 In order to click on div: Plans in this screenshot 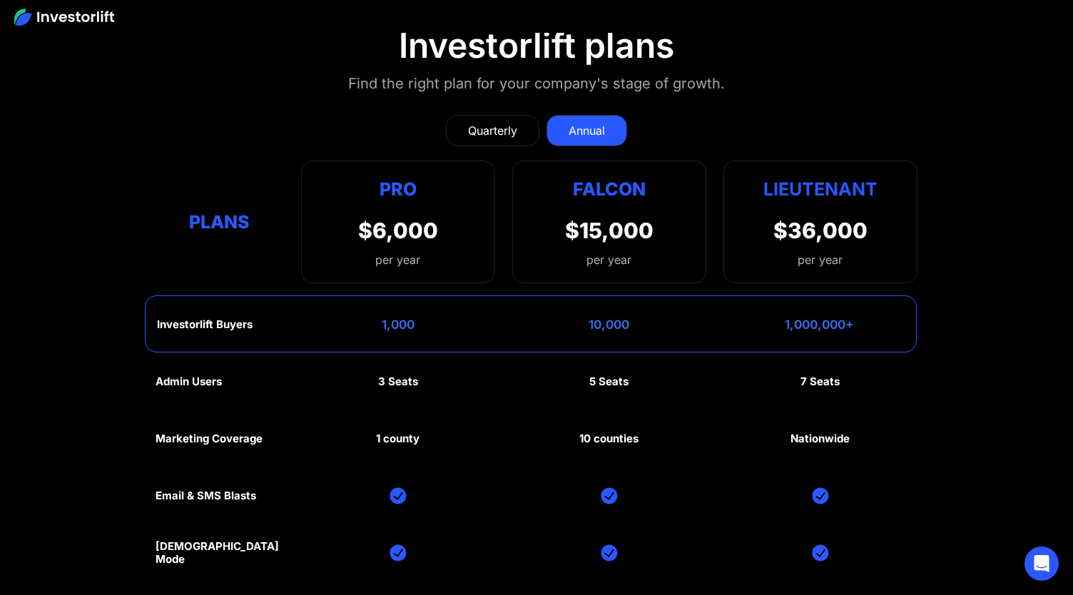, I will do `click(220, 221)`.